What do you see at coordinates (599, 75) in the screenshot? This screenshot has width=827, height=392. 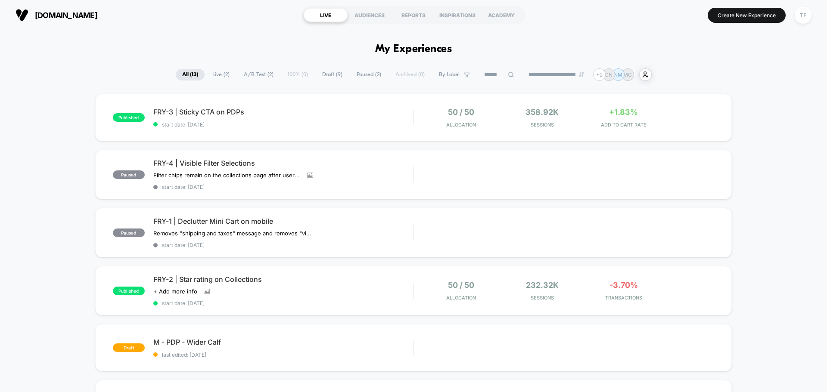 I see `div: + 2` at bounding box center [599, 75].